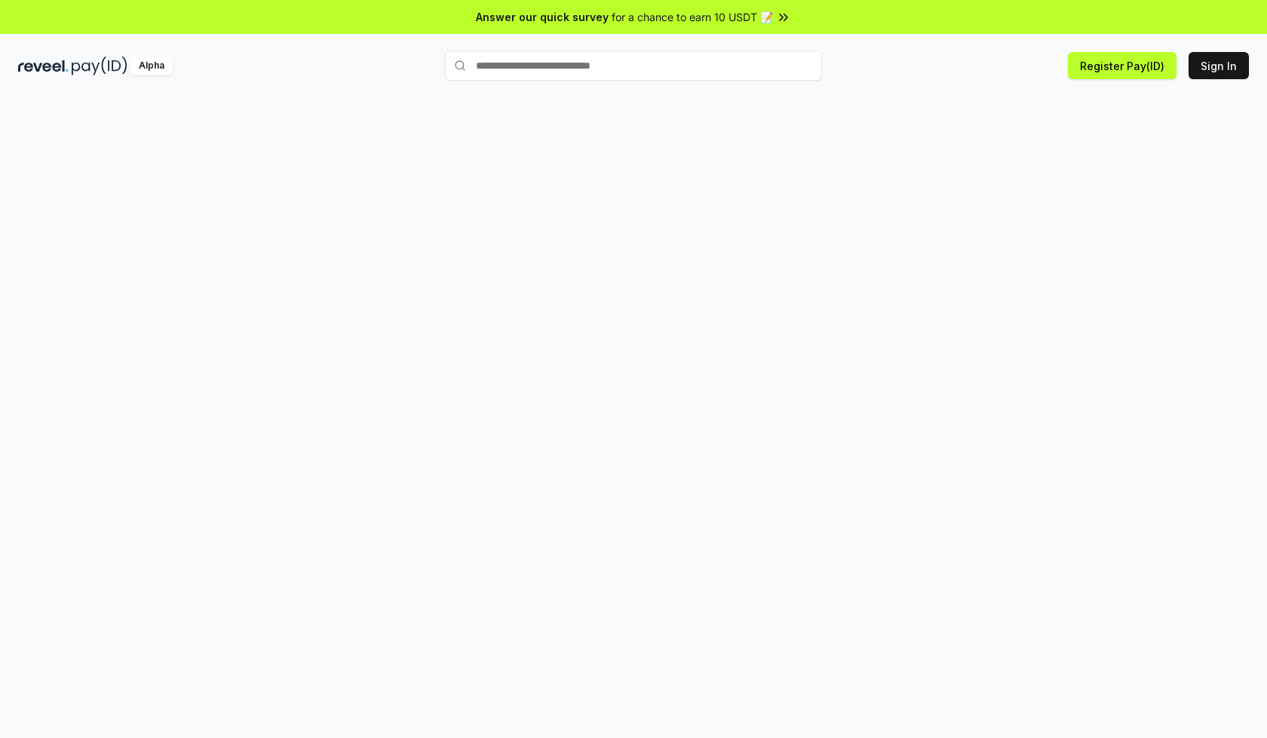 This screenshot has height=738, width=1267. I want to click on img: reveel_dark, so click(43, 66).